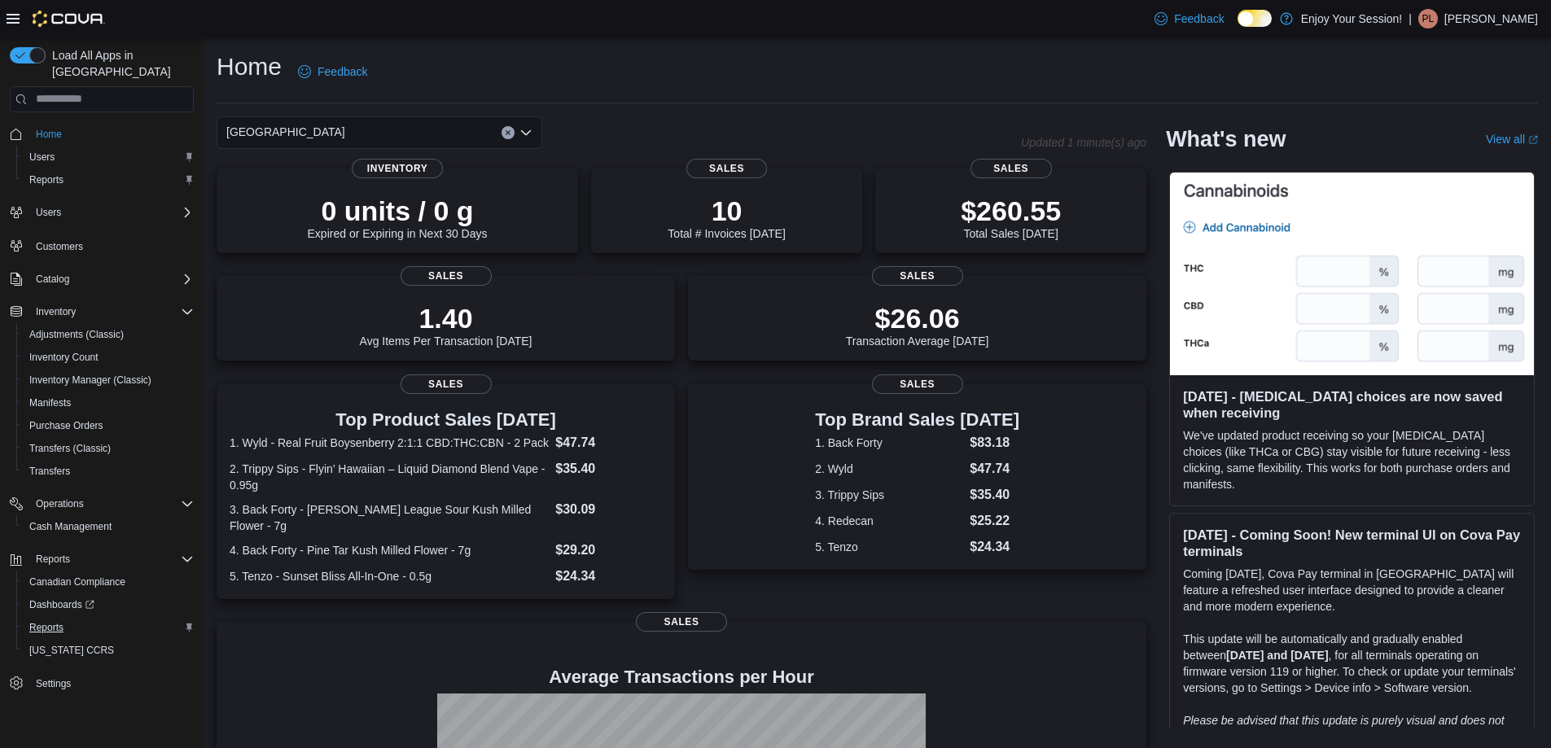 This screenshot has height=748, width=1551. Describe the element at coordinates (53, 684) in the screenshot. I see `a: Settings` at that location.